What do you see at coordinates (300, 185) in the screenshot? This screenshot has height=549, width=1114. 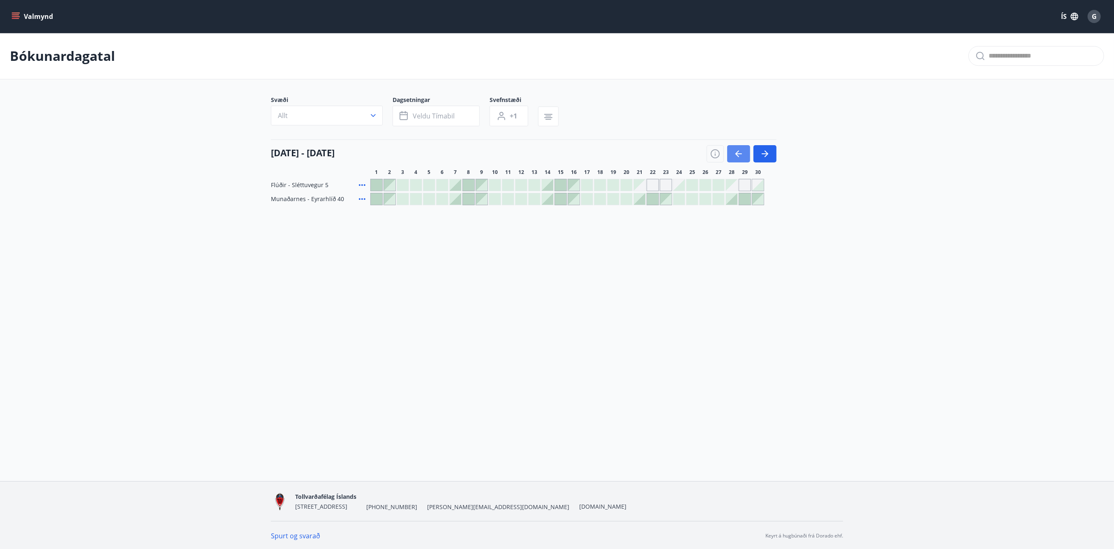 I see `span: Flúðir - Sléttuvegur 5` at bounding box center [300, 185].